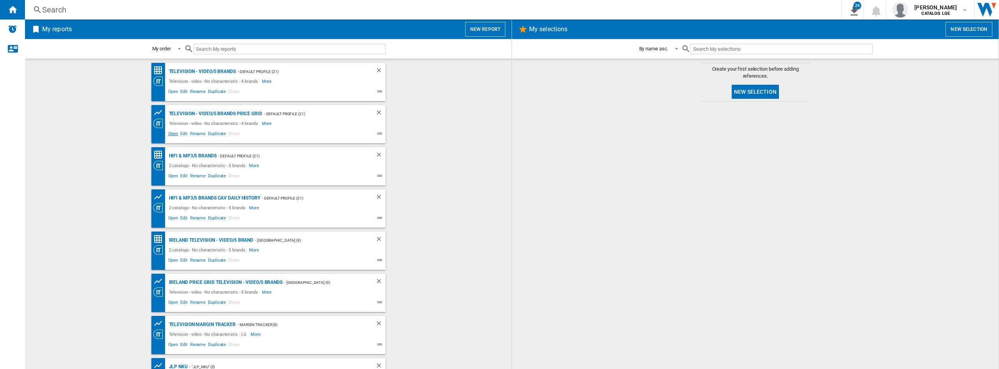 The width and height of the screenshot is (999, 369). What do you see at coordinates (12, 29) in the screenshot?
I see `img: alerts-logo.svg` at bounding box center [12, 29].